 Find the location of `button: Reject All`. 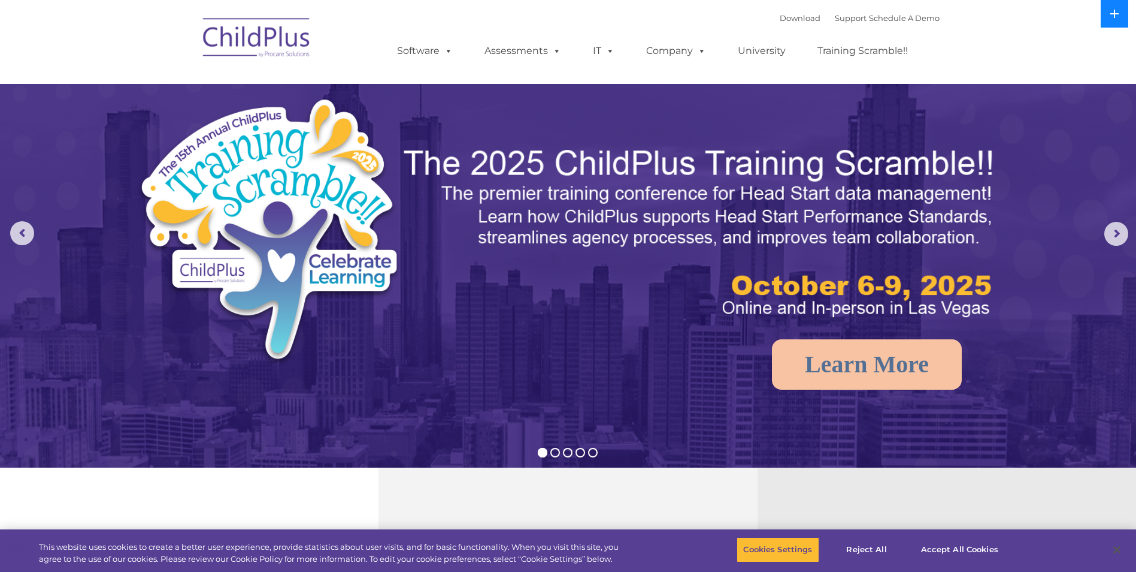

button: Reject All is located at coordinates (867, 549).